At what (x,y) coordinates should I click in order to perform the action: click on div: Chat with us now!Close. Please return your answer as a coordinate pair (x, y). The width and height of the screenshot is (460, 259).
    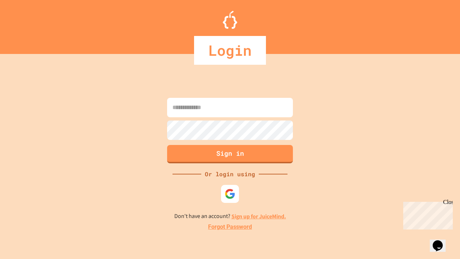
    Looking at the image, I should click on (26, 24).